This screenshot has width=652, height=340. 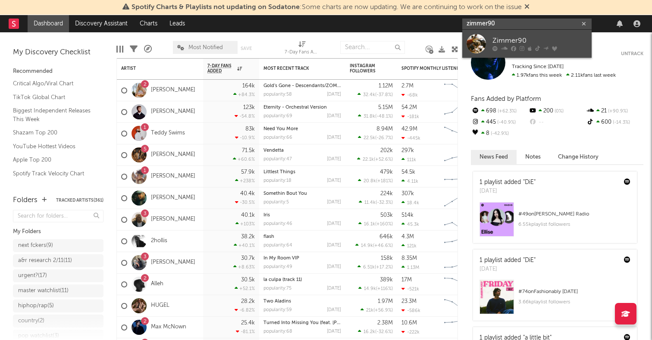 I want to click on div: +60.6 %, so click(x=244, y=159).